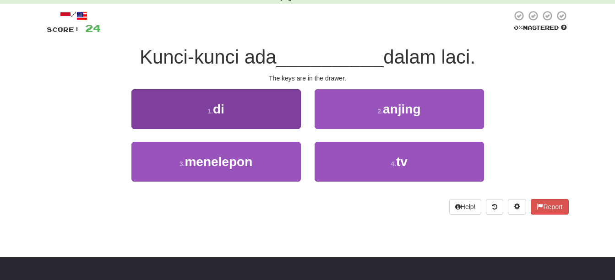  Describe the element at coordinates (93, 28) in the screenshot. I see `span: 24` at that location.